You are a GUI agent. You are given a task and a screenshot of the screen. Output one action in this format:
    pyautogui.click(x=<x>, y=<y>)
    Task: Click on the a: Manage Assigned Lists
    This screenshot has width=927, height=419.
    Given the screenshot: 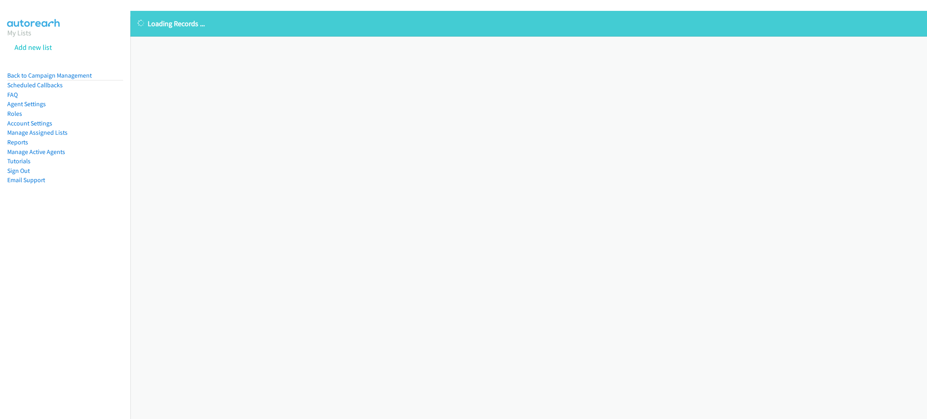 What is the action you would take?
    pyautogui.click(x=37, y=132)
    